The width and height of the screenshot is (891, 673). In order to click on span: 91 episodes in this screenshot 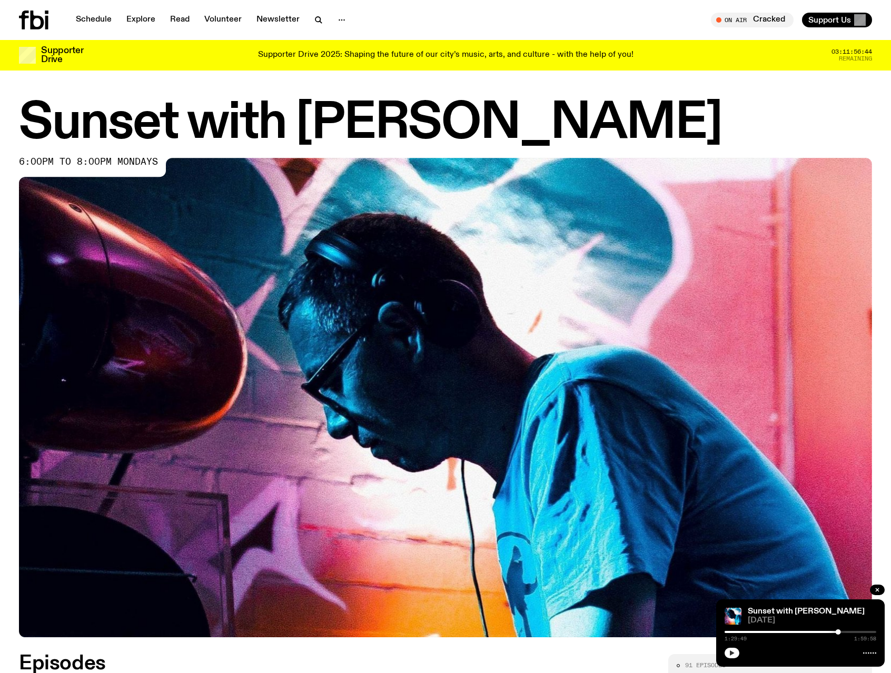, I will do `click(705, 665)`.